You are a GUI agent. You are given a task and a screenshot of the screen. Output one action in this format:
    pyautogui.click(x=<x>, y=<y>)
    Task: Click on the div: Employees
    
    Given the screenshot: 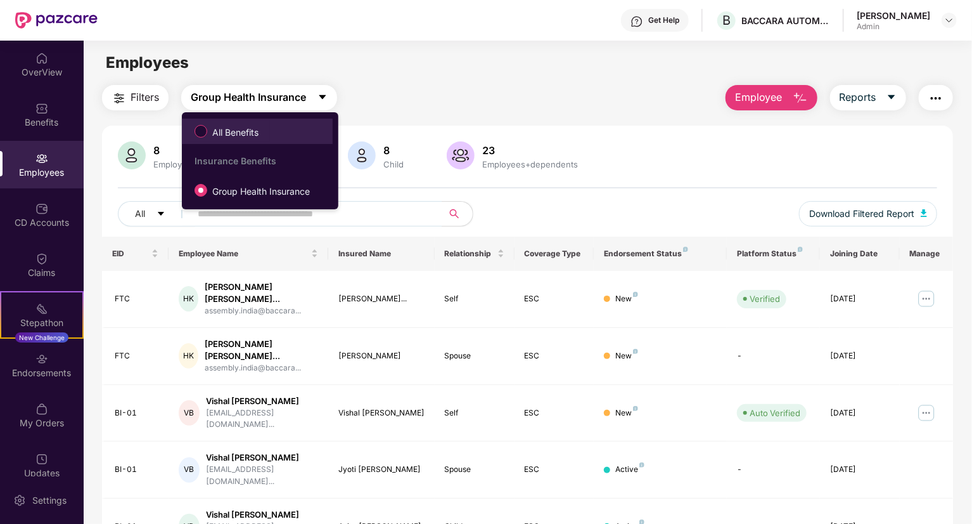 What is the action you would take?
    pyautogui.click(x=175, y=164)
    